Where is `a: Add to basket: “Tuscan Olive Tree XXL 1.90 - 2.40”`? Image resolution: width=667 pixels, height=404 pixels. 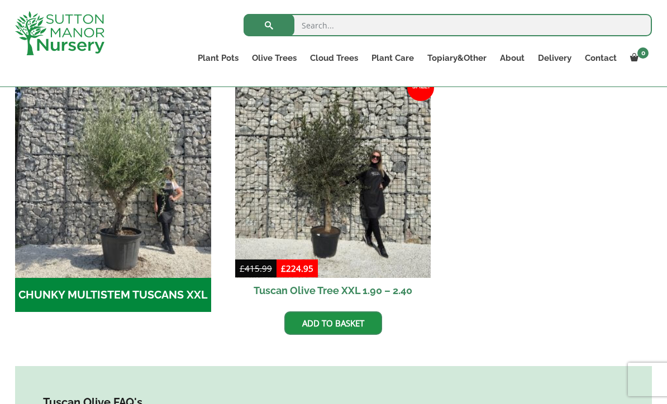 a: Add to basket: “Tuscan Olive Tree XXL 1.90 - 2.40” is located at coordinates (333, 323).